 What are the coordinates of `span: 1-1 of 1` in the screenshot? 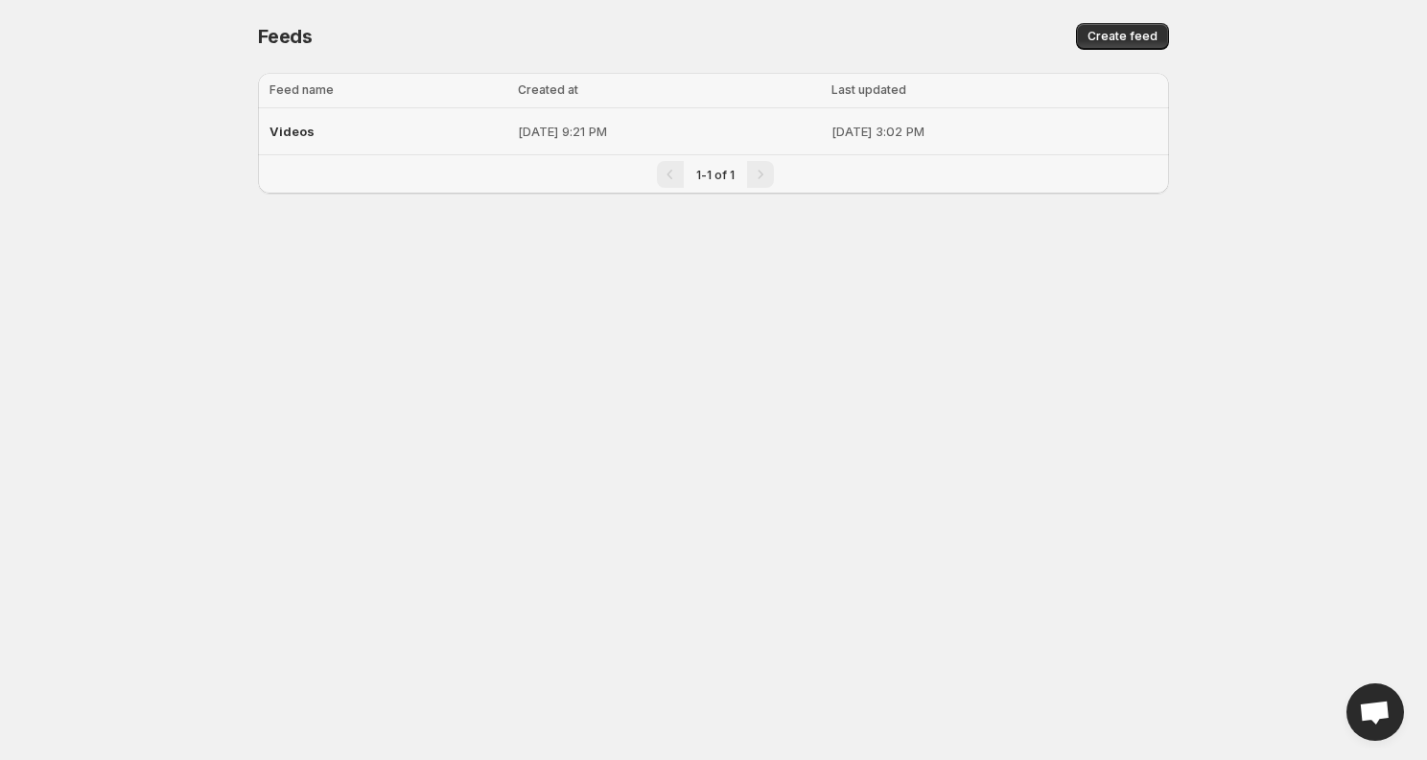 It's located at (715, 175).